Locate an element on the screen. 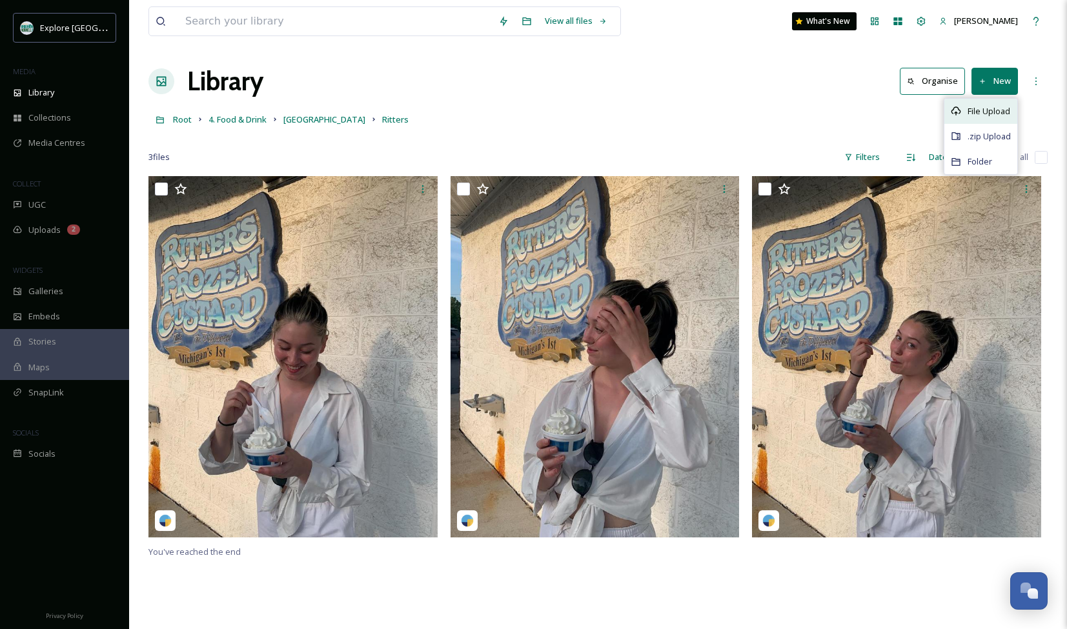  h1: Library is located at coordinates (225, 81).